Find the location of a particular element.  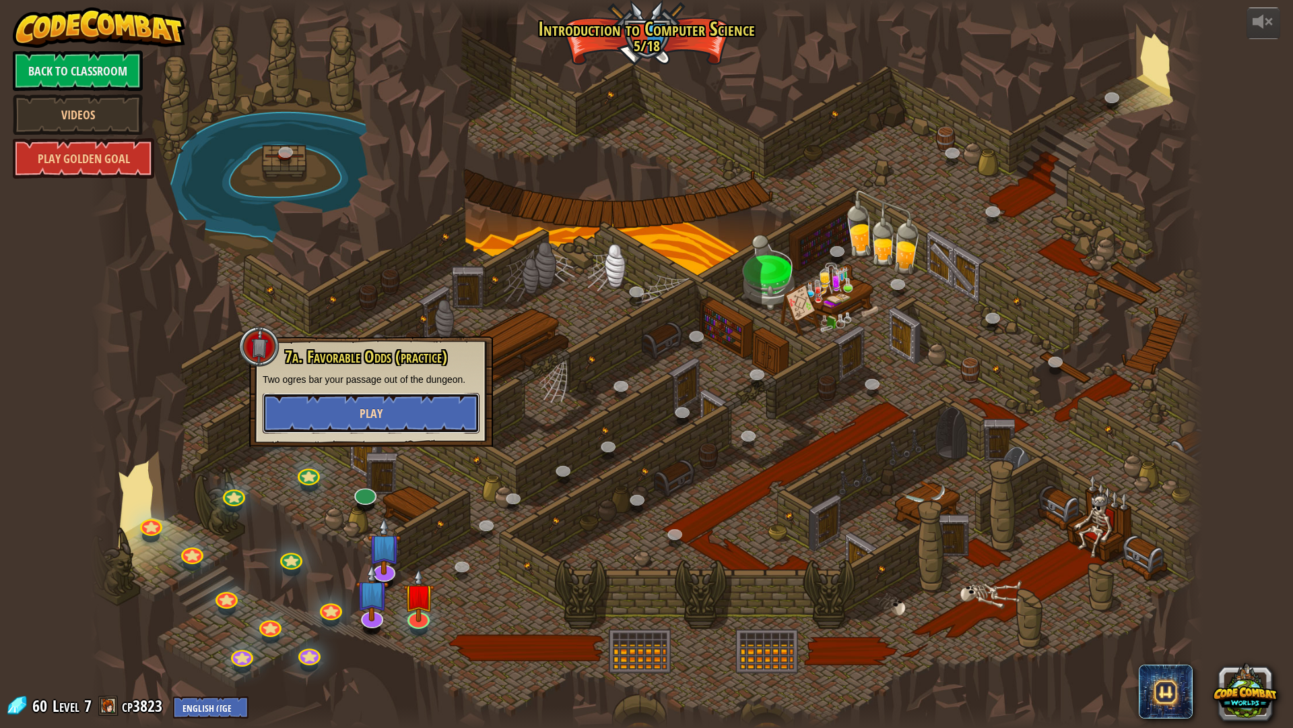

span: 7 is located at coordinates (88, 705).